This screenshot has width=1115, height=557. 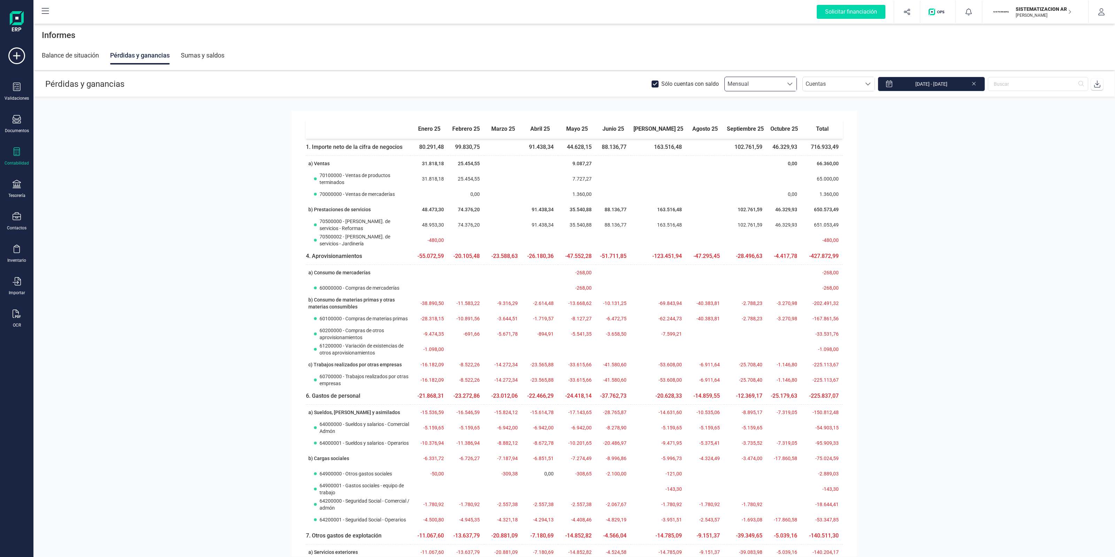 What do you see at coordinates (705, 129) in the screenshot?
I see `th: agosto 25` at bounding box center [705, 129].